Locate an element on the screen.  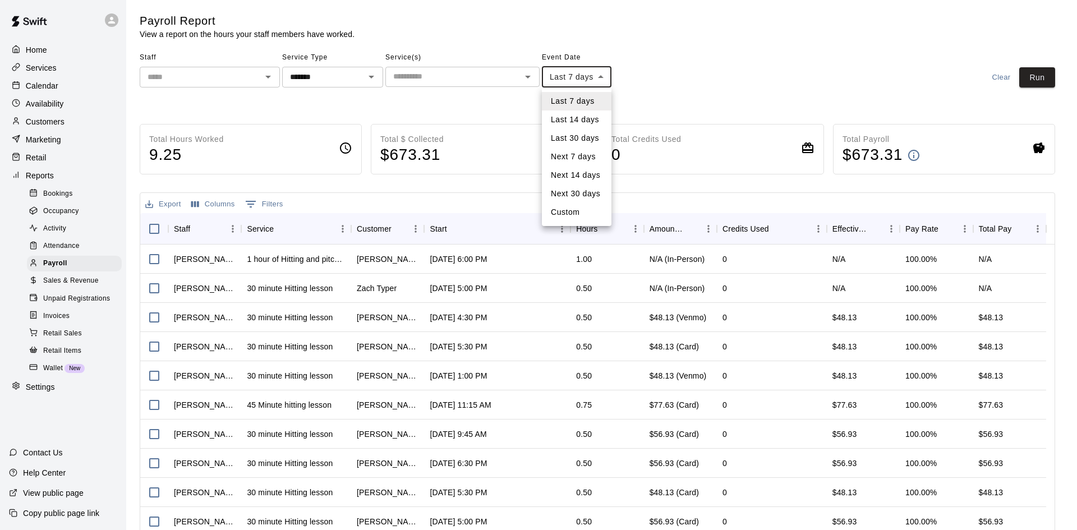
li: Custom is located at coordinates (577, 212).